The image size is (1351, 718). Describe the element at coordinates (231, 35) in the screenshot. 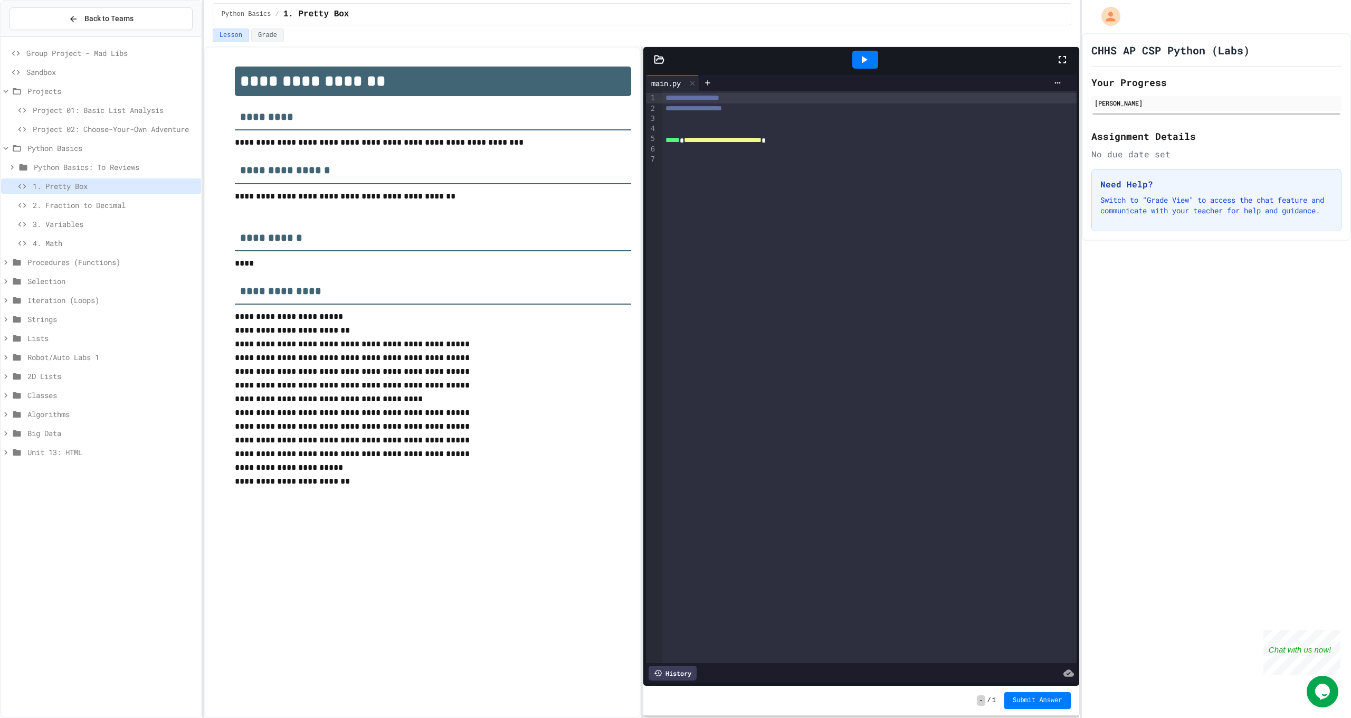

I see `button: Lesson` at that location.